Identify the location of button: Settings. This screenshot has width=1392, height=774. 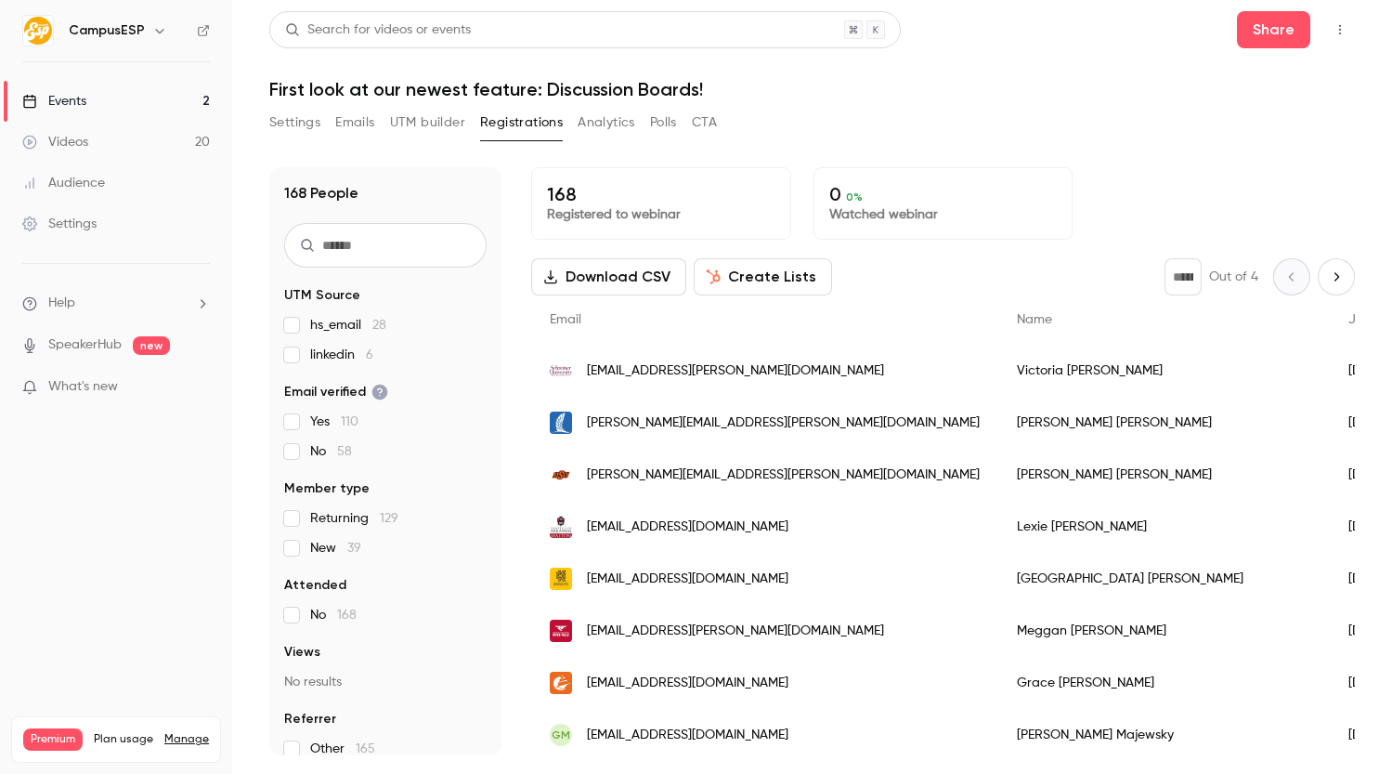
(294, 123).